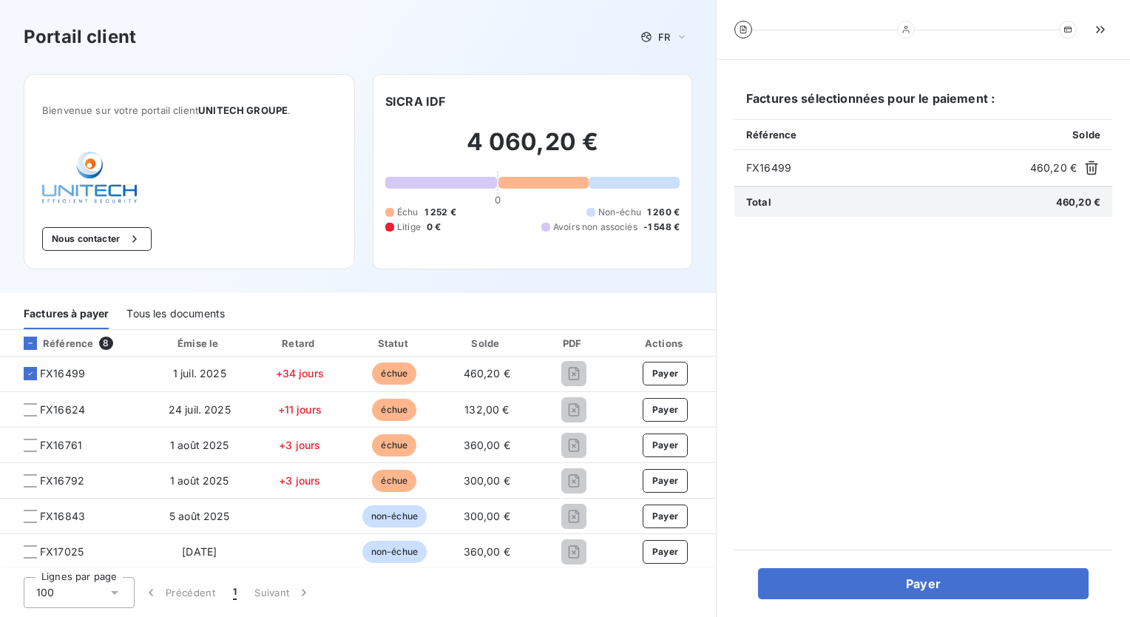  Describe the element at coordinates (394, 343) in the screenshot. I see `div: Statut` at that location.